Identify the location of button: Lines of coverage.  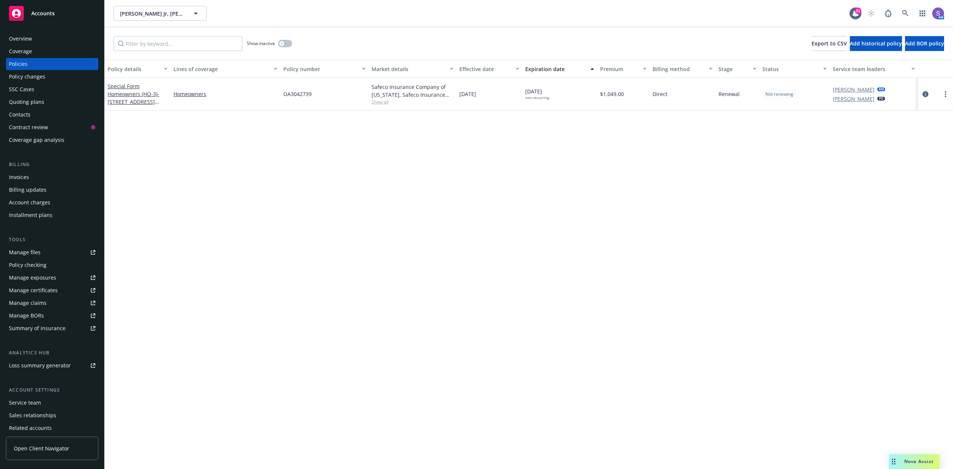
(225, 69).